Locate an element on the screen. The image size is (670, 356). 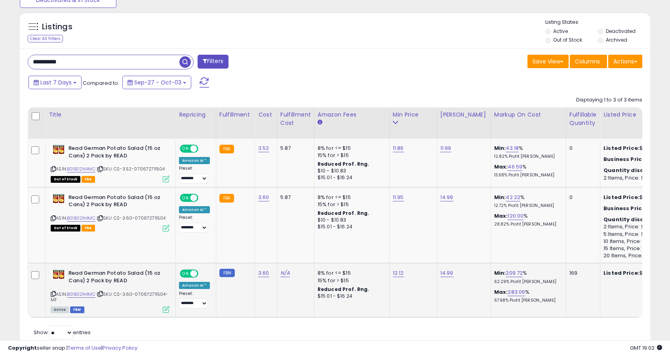
span: | SKU: CS-3.52-070672711504 is located at coordinates (131, 169).